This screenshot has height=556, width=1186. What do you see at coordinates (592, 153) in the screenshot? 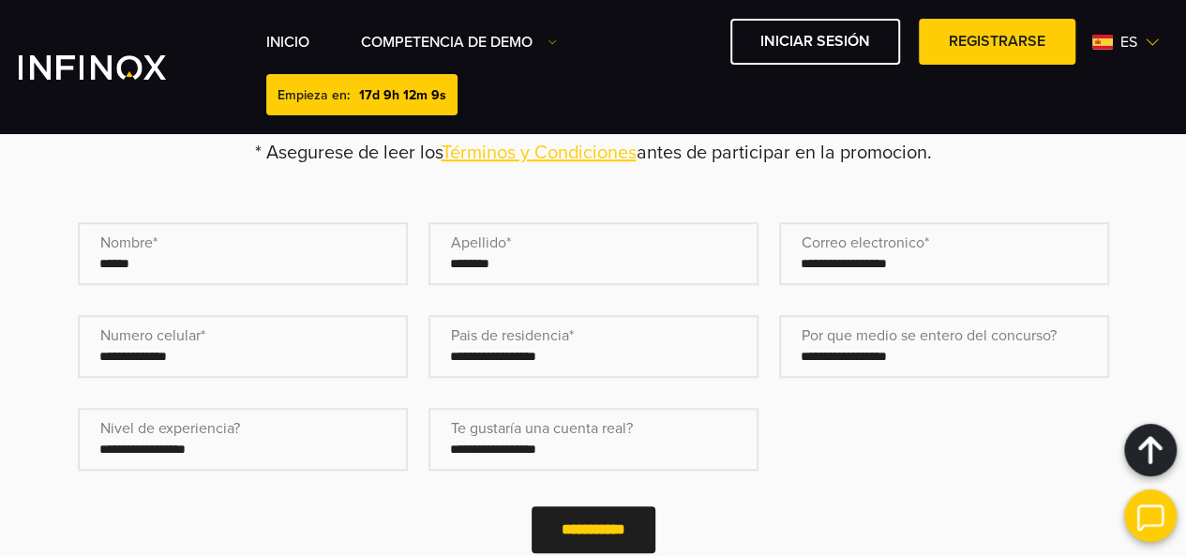
I see `p: * Asegurese de leer los antes de participar en la promocion.` at bounding box center [592, 153].